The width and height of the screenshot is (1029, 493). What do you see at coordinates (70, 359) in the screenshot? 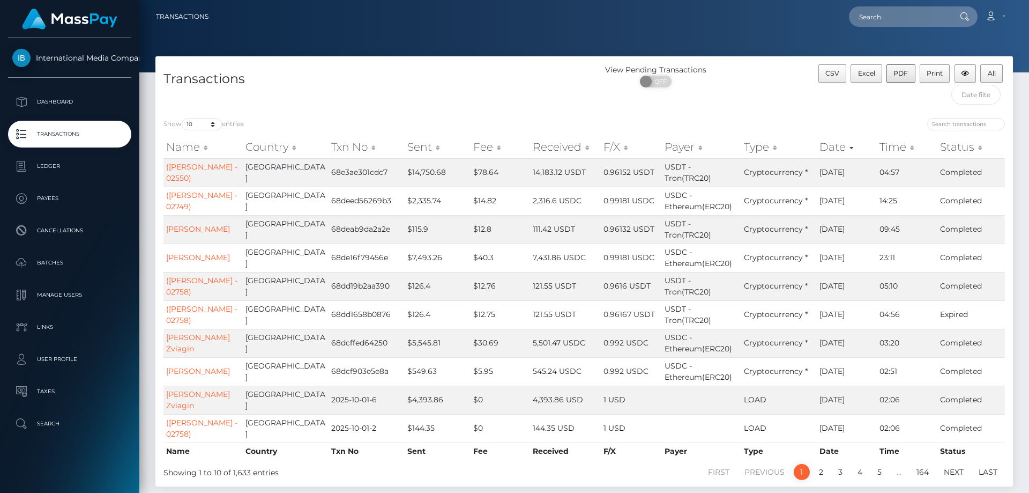
I see `a: User Profile` at bounding box center [70, 359].